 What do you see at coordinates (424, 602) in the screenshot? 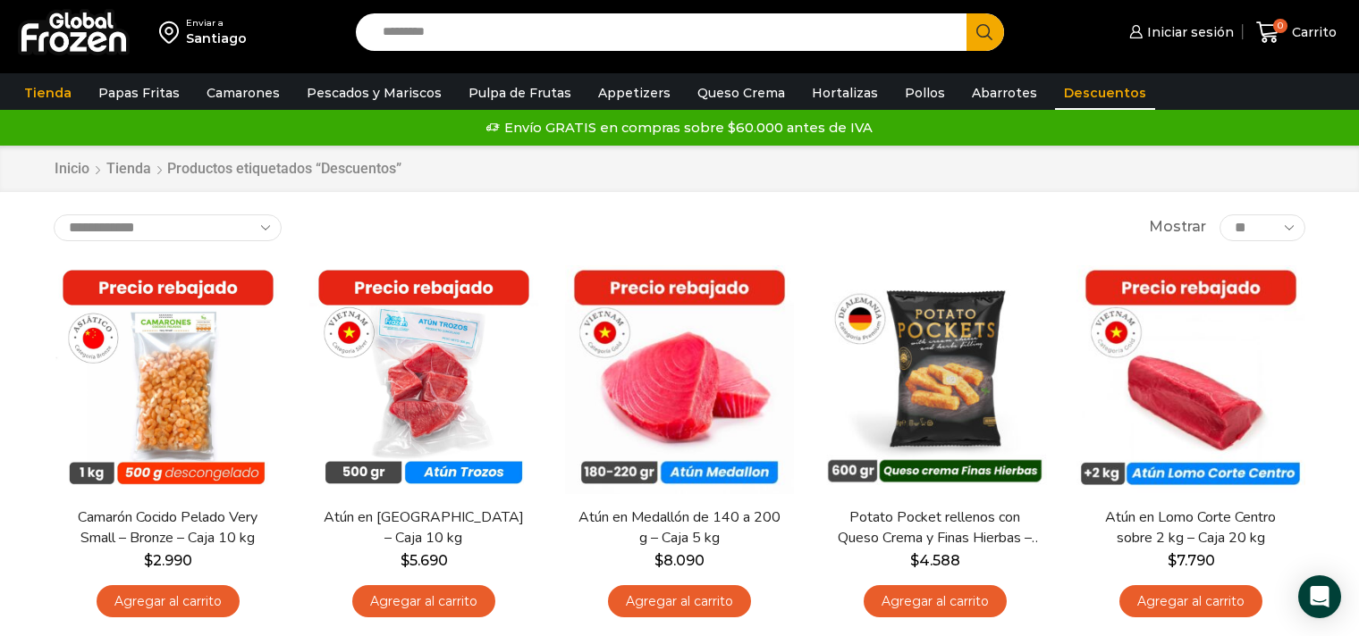
I see `a: Agregar al carrito: “Atún en Trozos - Caja 10 kg”` at bounding box center [424, 602].